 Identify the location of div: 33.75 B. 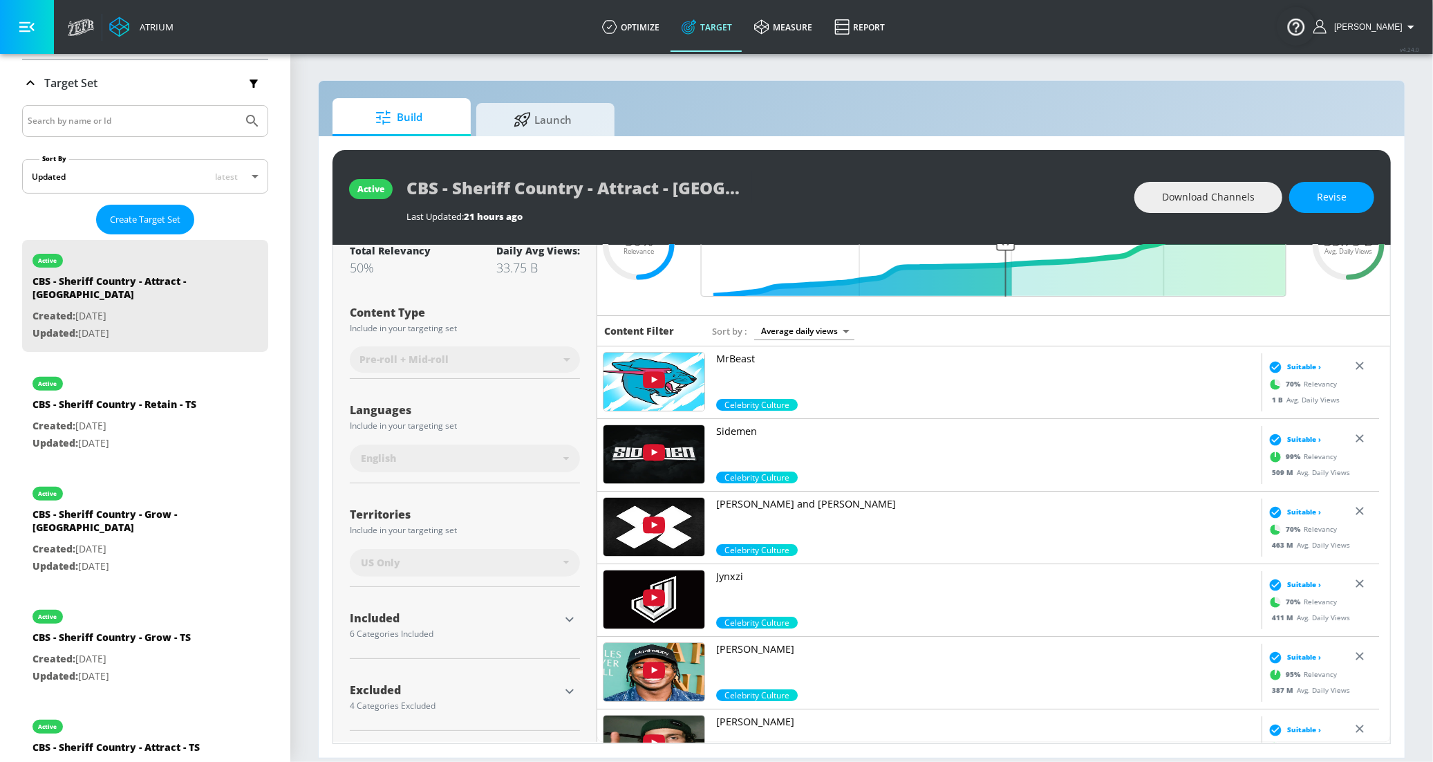
(538, 267).